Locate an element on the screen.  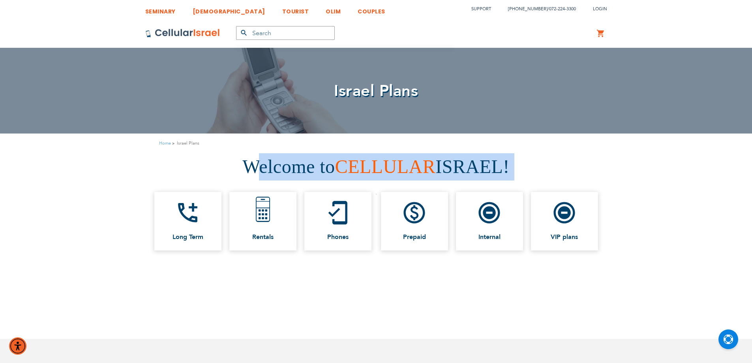
span: Internal is located at coordinates (489, 237).